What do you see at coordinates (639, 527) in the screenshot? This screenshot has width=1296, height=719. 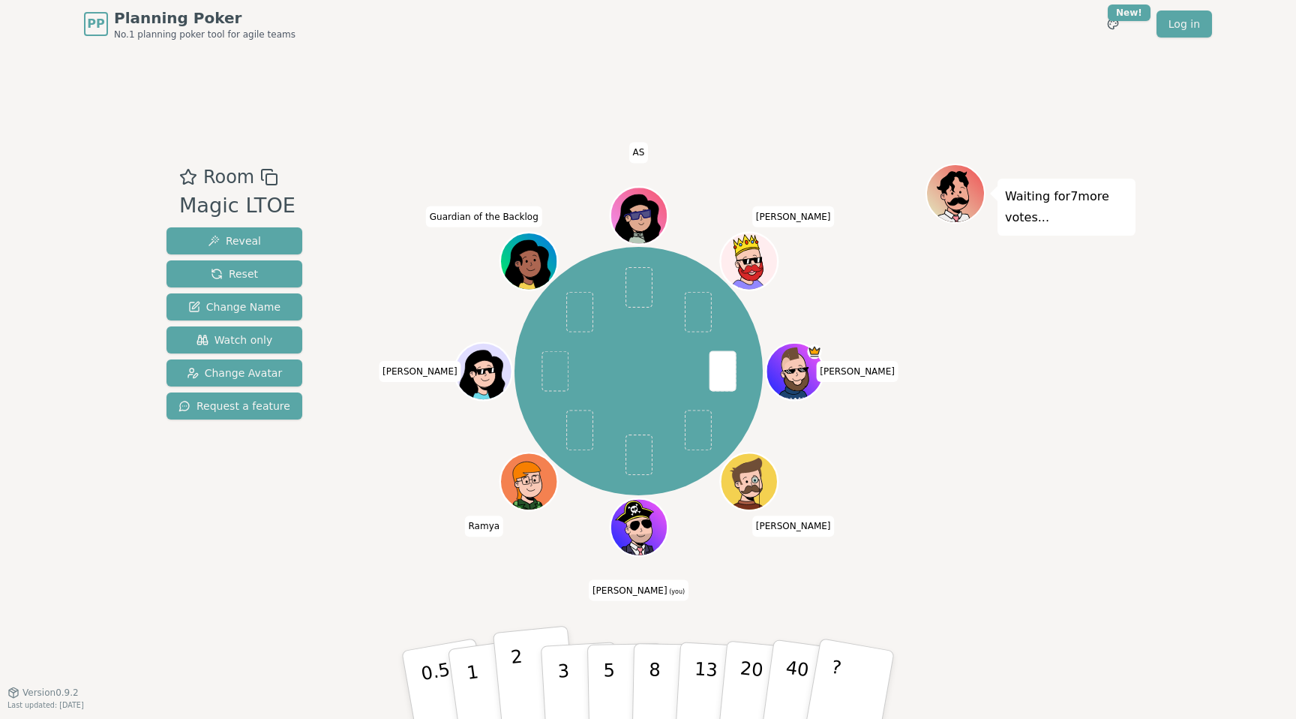 I see `button: Click to change your avatar` at bounding box center [639, 527].